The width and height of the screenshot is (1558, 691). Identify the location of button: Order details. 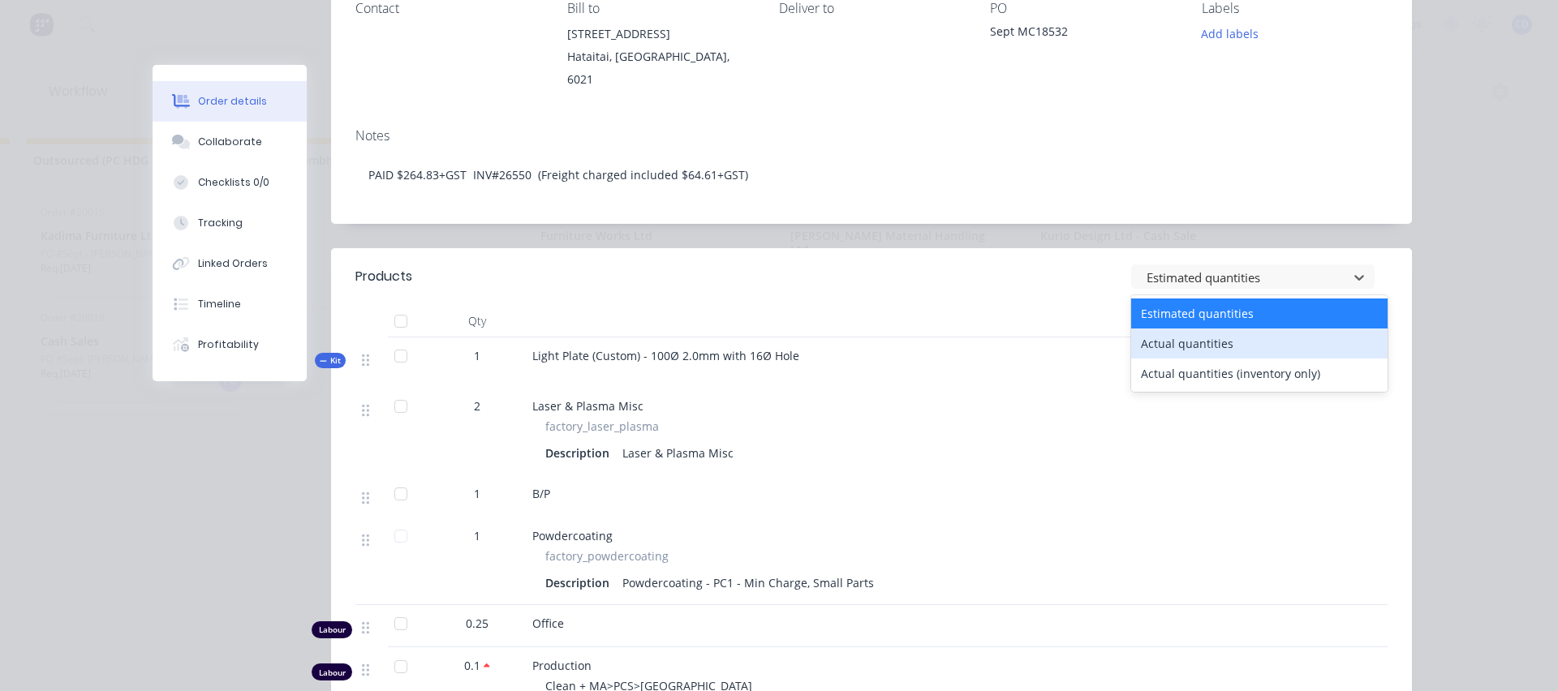
(230, 101).